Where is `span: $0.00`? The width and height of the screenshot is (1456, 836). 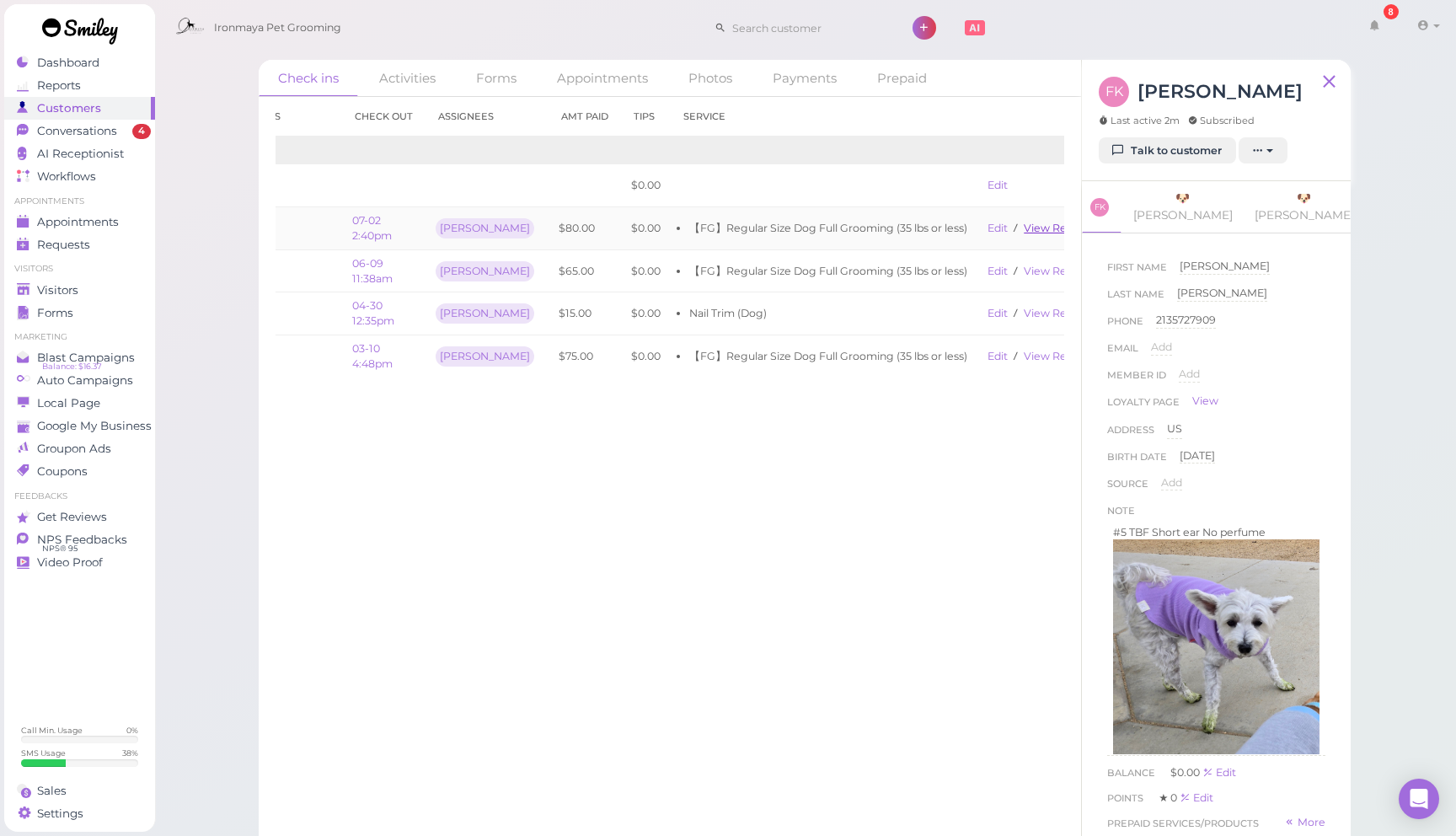 span: $0.00 is located at coordinates (1187, 772).